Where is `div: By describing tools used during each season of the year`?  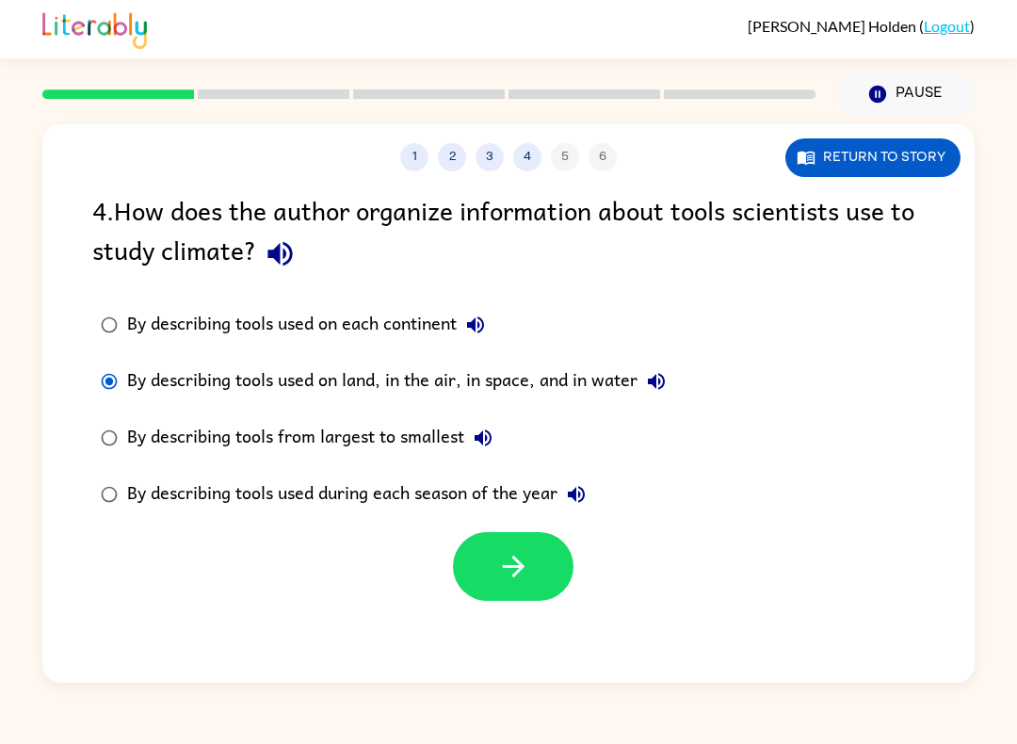
div: By describing tools used during each season of the year is located at coordinates (361, 494).